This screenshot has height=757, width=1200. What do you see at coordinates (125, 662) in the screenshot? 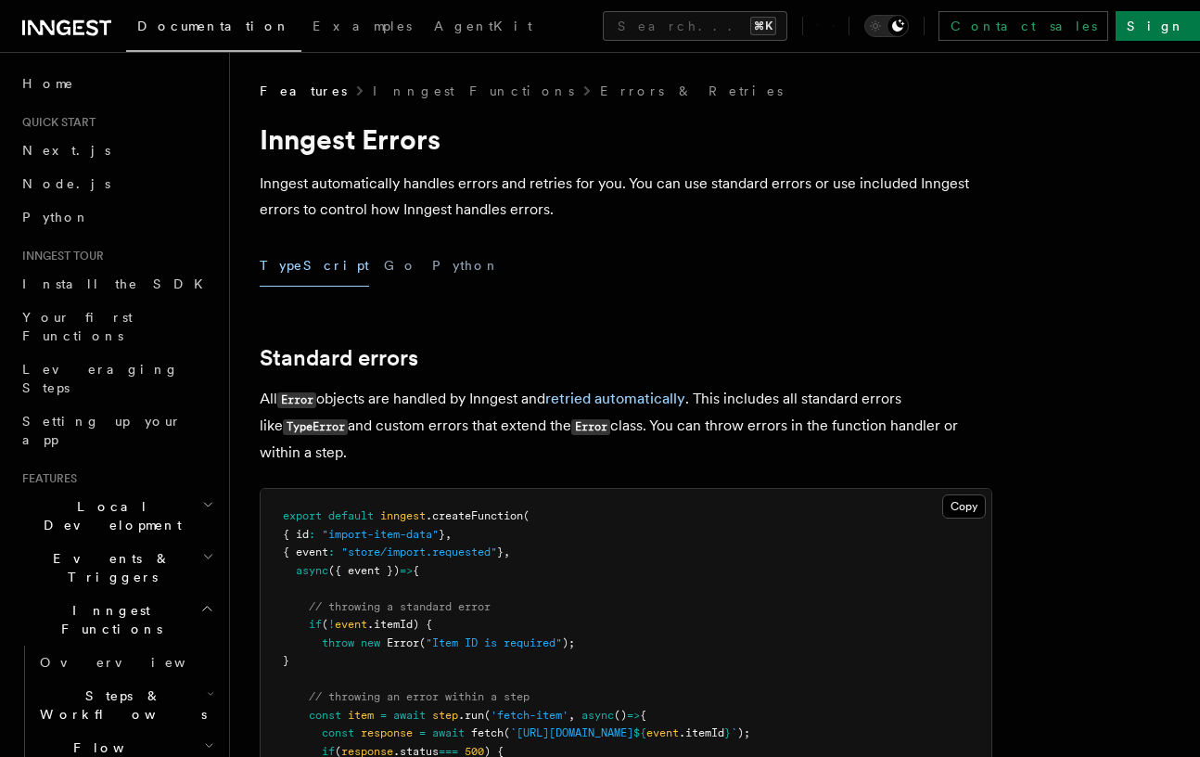
I see `a: Overview` at bounding box center [125, 662].